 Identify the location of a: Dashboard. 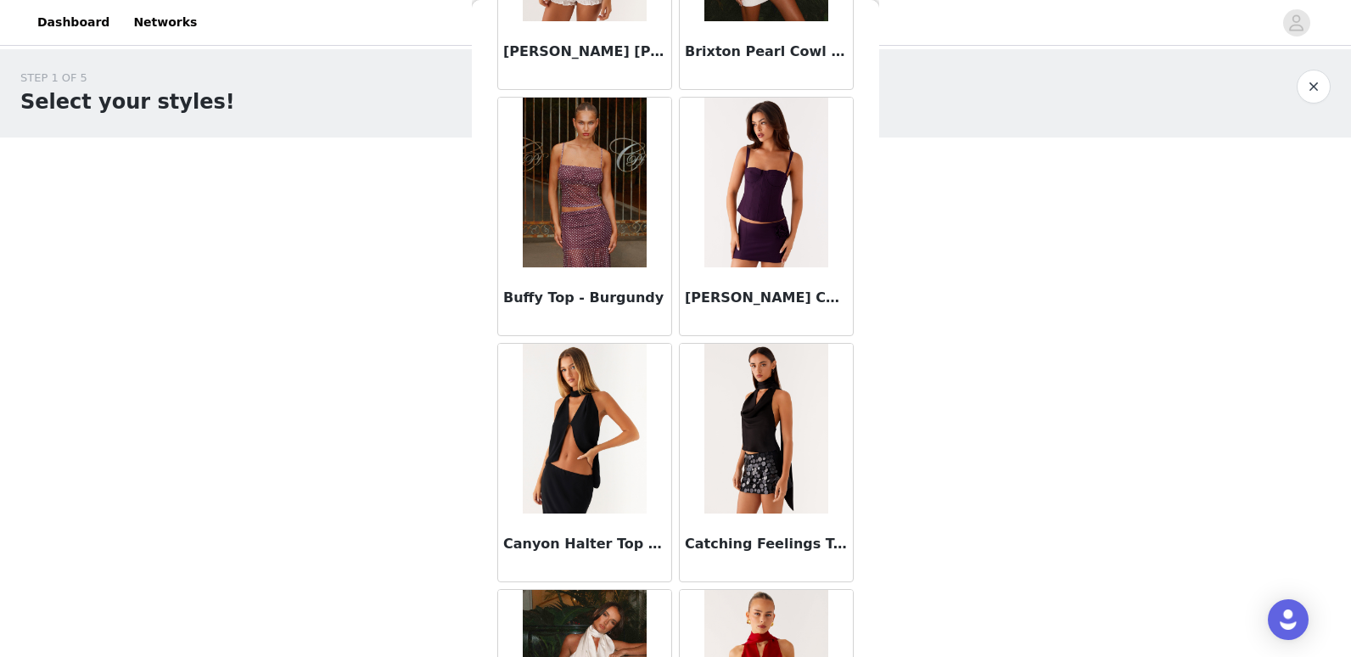
(73, 22).